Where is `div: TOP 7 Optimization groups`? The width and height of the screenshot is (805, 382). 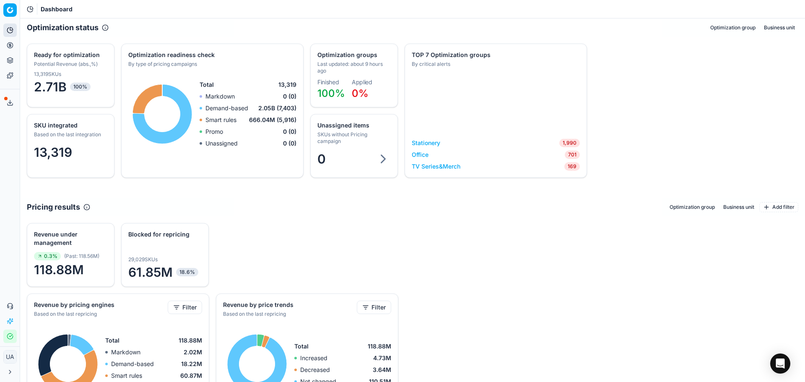 div: TOP 7 Optimization groups is located at coordinates (495, 55).